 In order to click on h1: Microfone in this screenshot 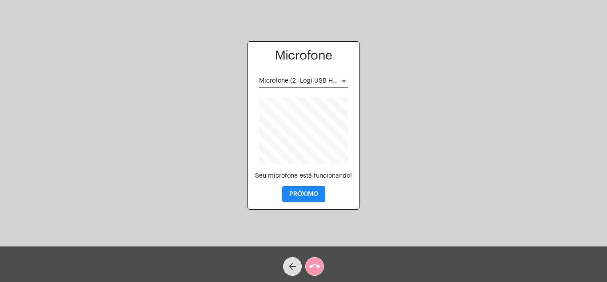, I will do `click(304, 56)`.